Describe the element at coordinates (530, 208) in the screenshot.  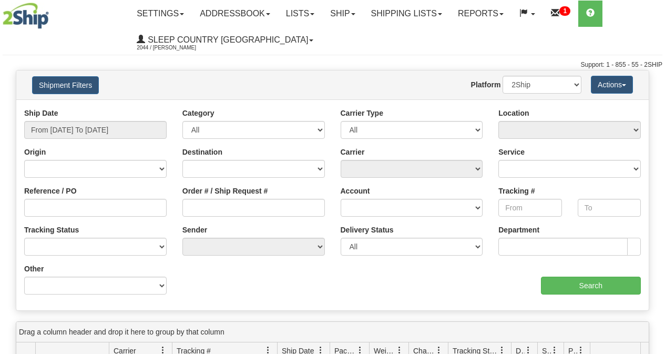
I see `input: From` at that location.